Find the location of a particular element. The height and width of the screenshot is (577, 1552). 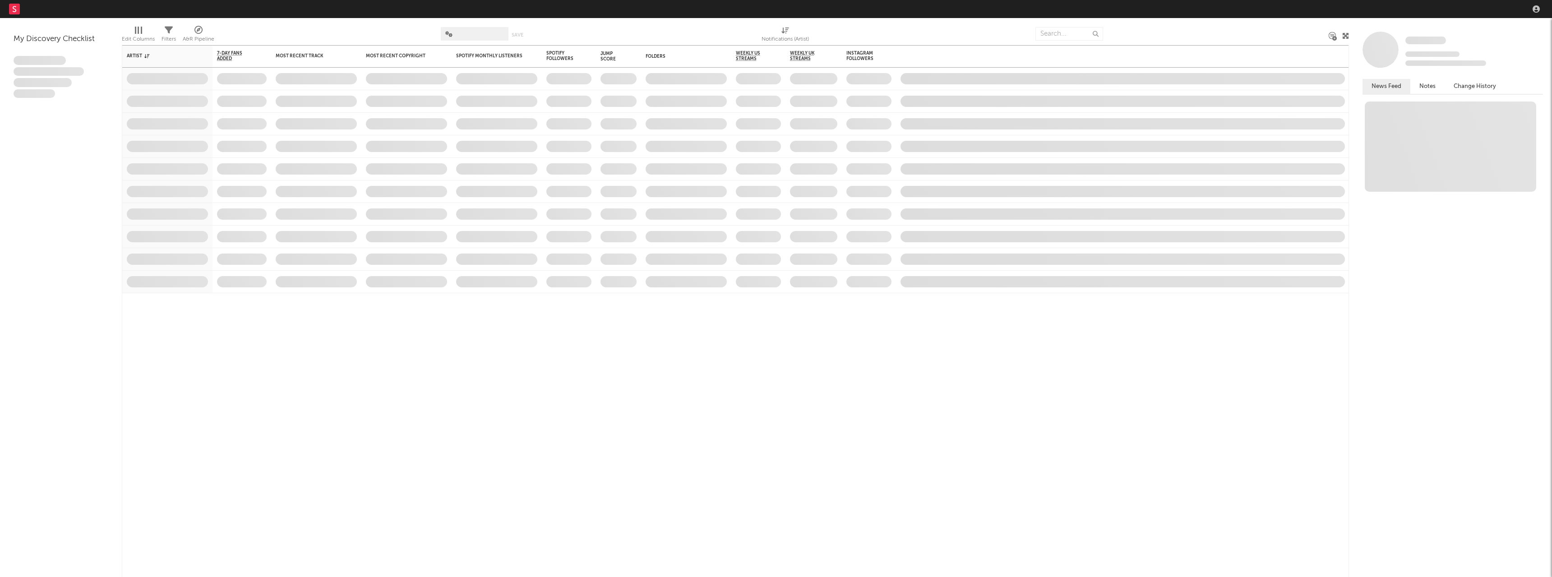

div: Spotify Monthly Listeners is located at coordinates (490, 56).